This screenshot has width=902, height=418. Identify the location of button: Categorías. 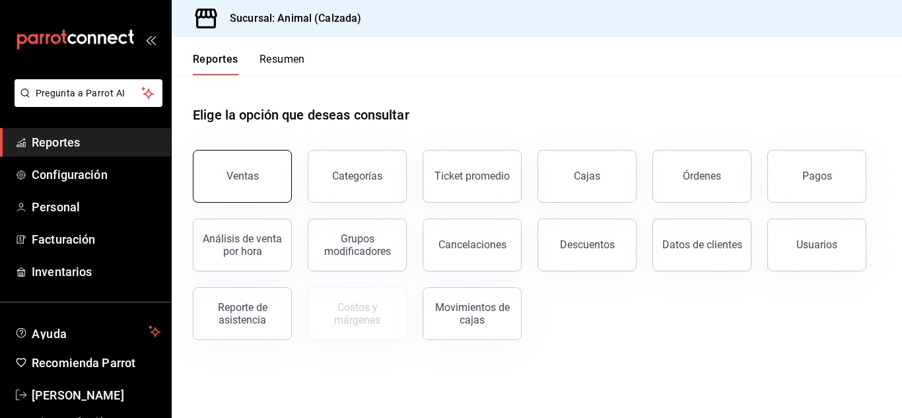
(357, 176).